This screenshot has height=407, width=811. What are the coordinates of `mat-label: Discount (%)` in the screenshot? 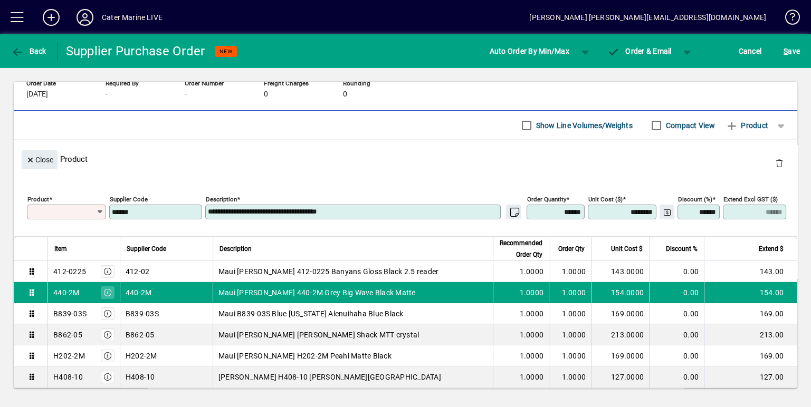 It's located at (695, 200).